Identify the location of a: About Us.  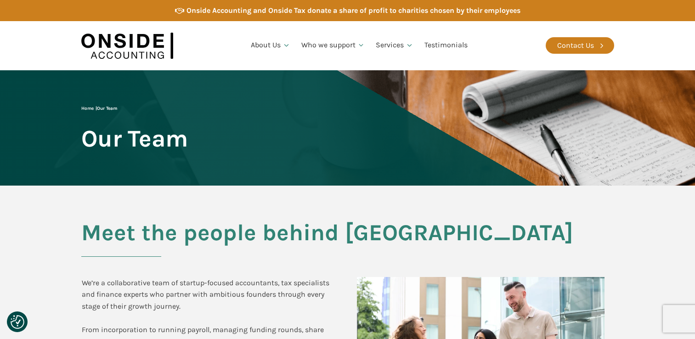
(271, 46).